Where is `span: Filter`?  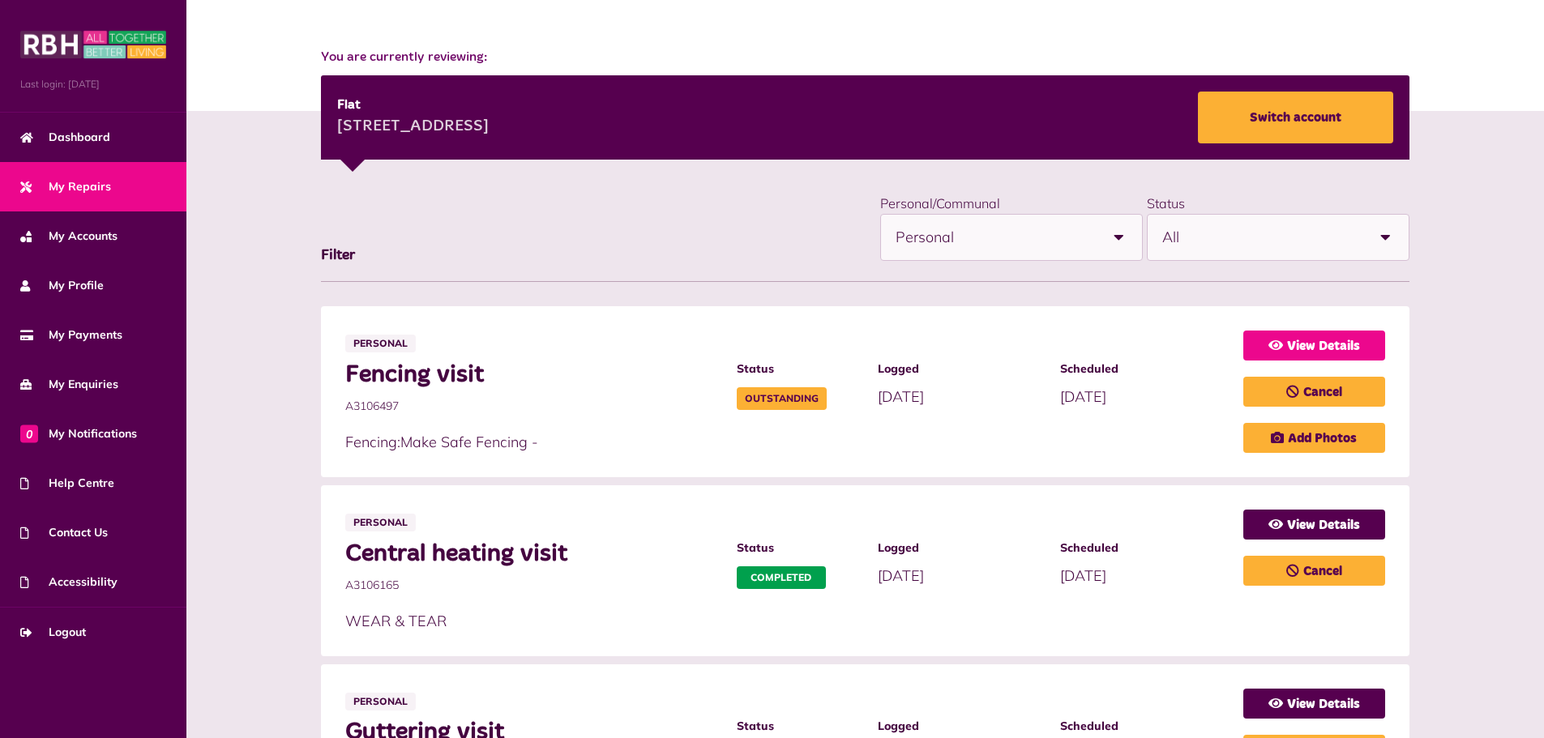 span: Filter is located at coordinates (338, 255).